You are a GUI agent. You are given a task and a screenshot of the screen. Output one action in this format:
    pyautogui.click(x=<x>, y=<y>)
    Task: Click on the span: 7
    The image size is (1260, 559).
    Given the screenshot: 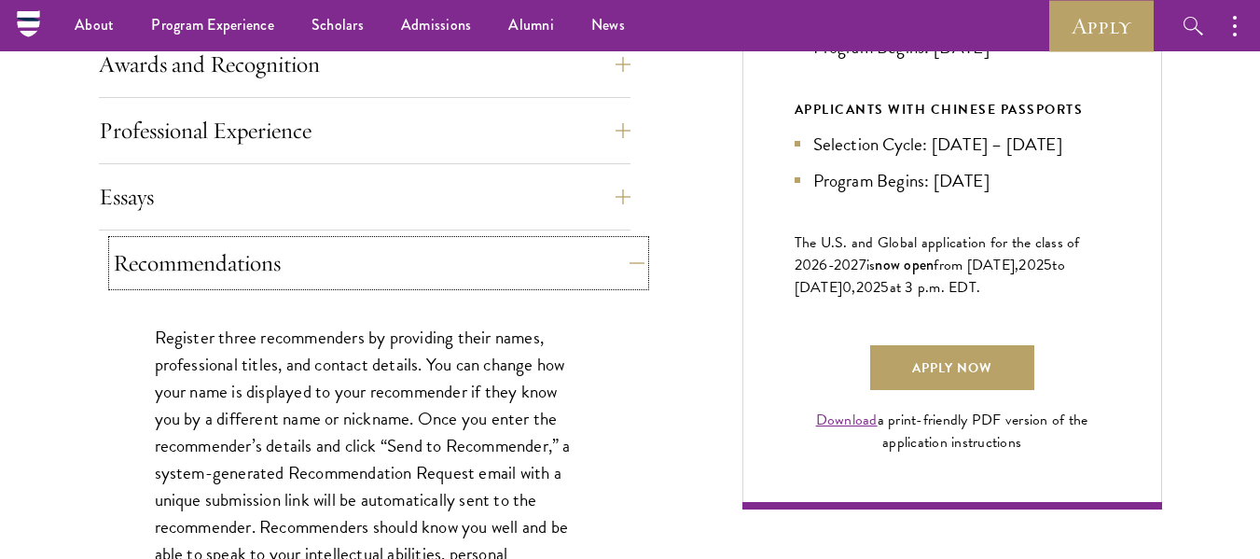 What is the action you would take?
    pyautogui.click(x=863, y=265)
    